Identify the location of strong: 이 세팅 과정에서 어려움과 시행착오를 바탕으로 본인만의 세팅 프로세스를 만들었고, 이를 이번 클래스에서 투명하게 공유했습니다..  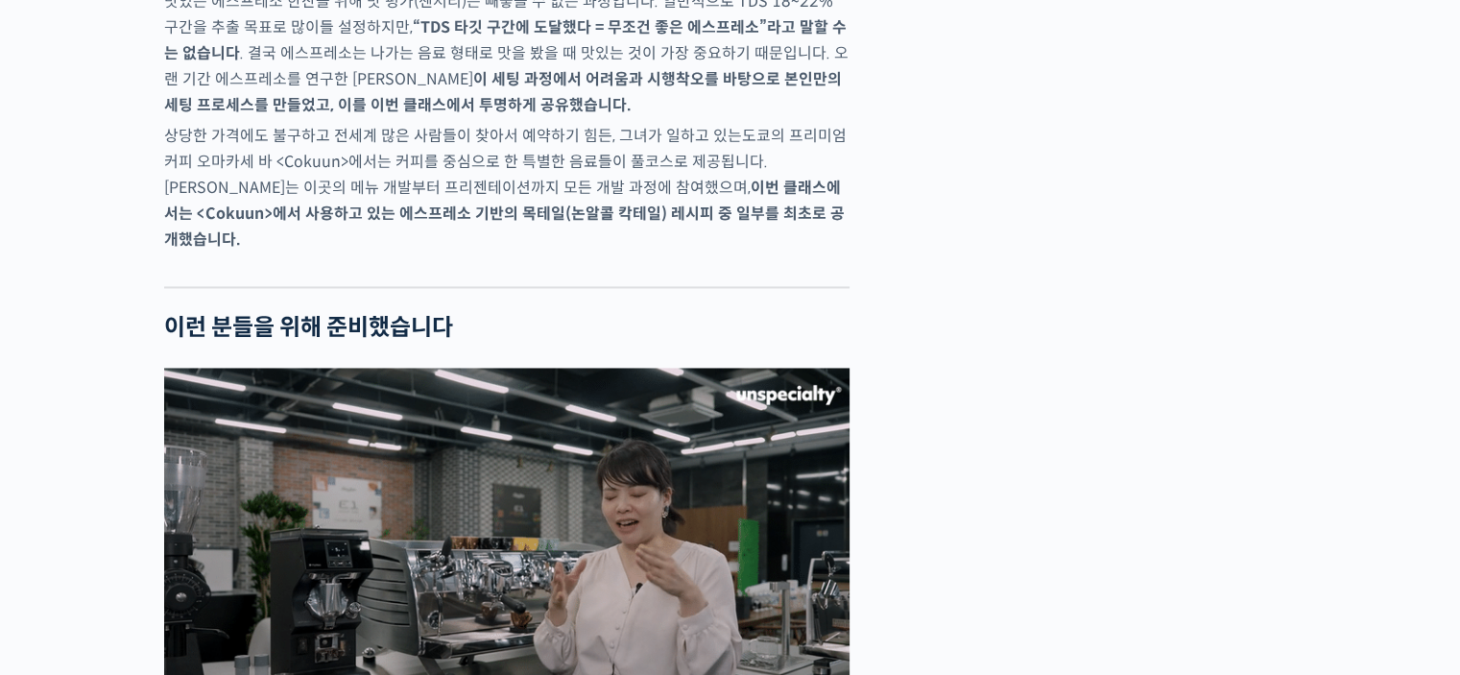
(503, 92).